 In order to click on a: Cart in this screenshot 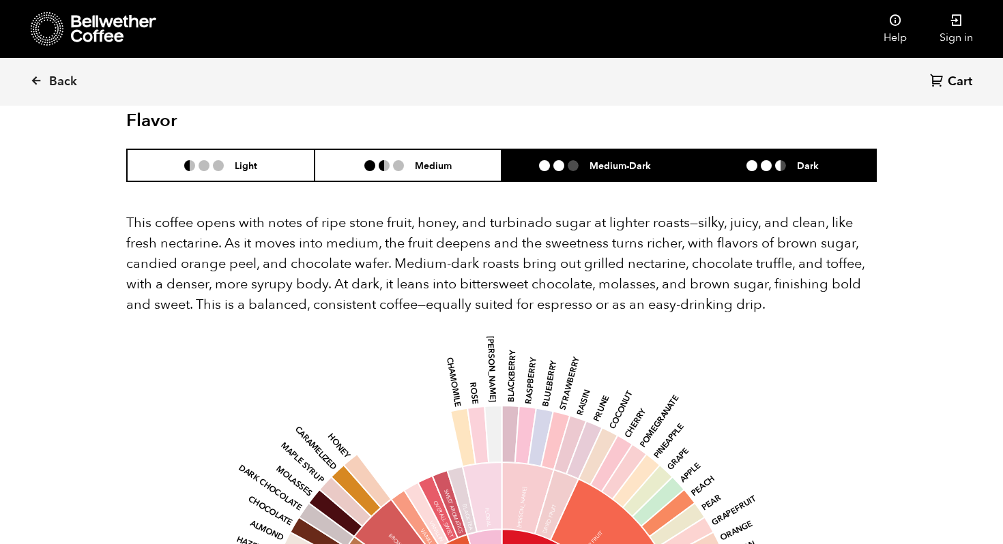, I will do `click(953, 82)`.